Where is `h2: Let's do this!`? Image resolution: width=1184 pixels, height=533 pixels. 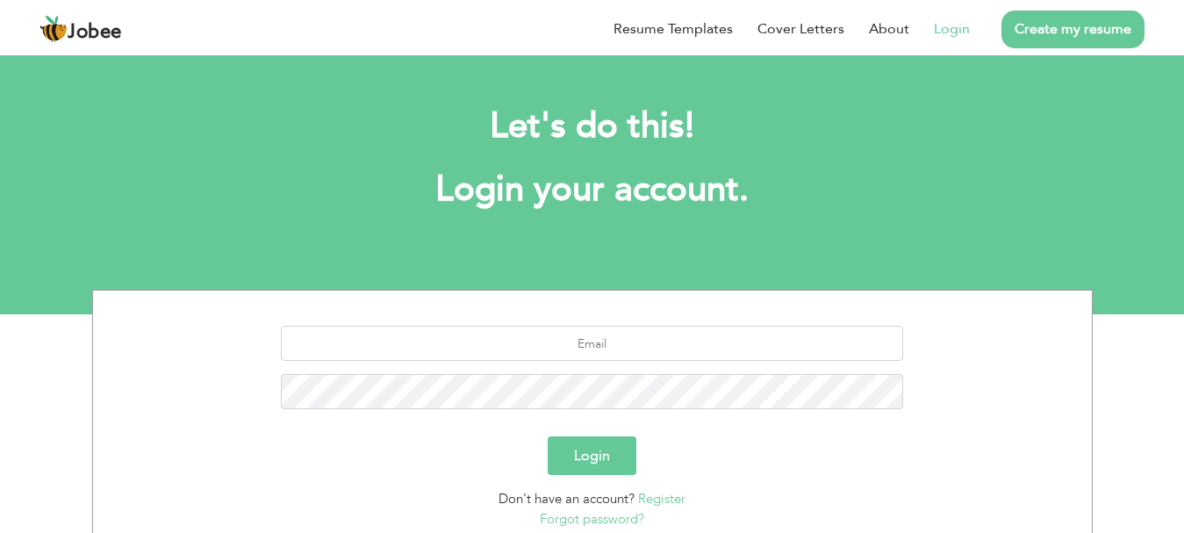
h2: Let's do this! is located at coordinates (592, 126).